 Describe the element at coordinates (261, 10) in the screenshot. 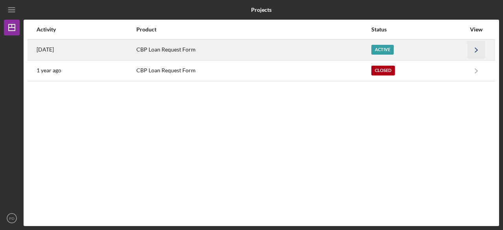

I see `b: Projects` at that location.